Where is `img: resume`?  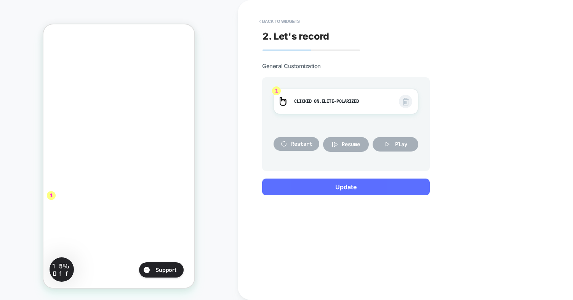 img: resume is located at coordinates (335, 144).